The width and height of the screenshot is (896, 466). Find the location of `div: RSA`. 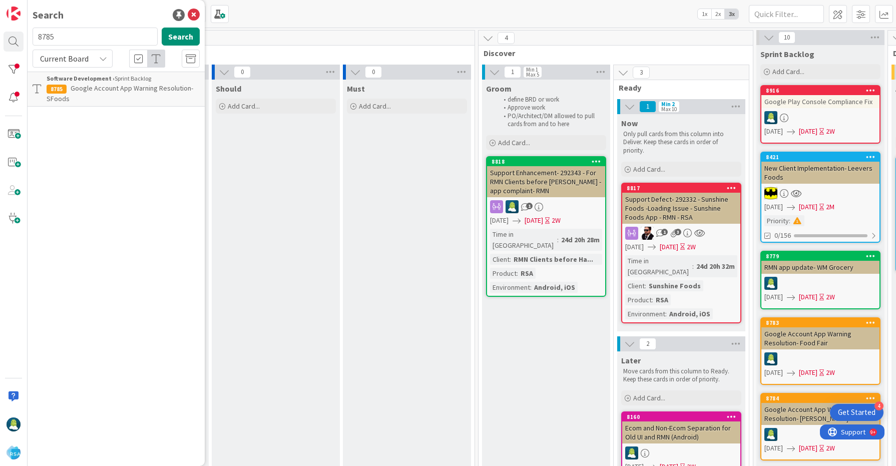

div: RSA is located at coordinates (662, 300).